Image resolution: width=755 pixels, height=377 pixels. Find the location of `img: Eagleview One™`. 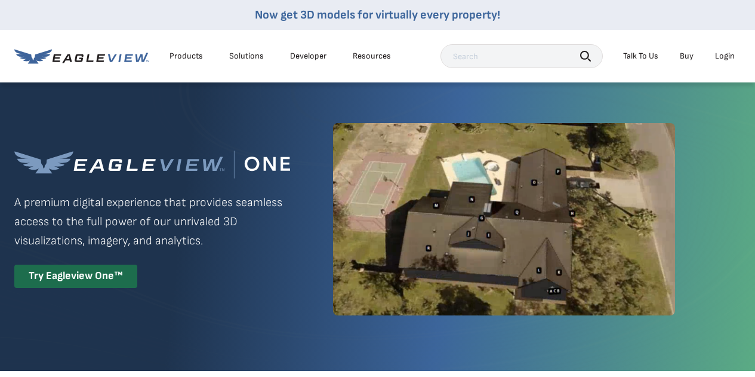

img: Eagleview One™ is located at coordinates (152, 164).